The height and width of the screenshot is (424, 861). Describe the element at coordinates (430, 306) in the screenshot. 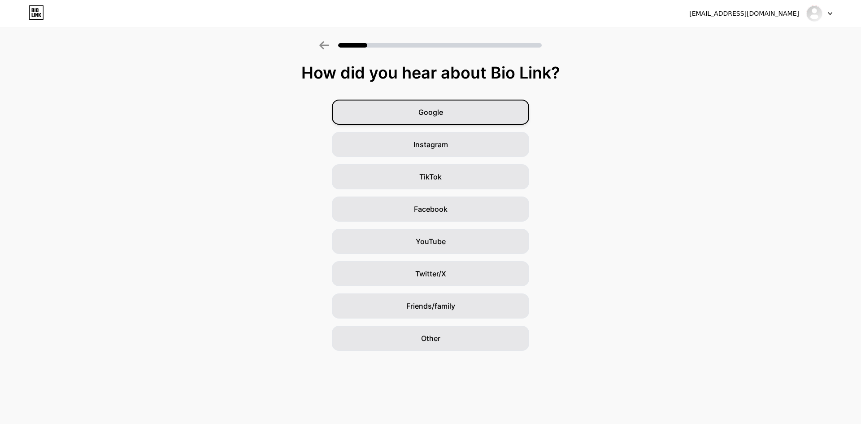

I see `span: Friends/family` at that location.